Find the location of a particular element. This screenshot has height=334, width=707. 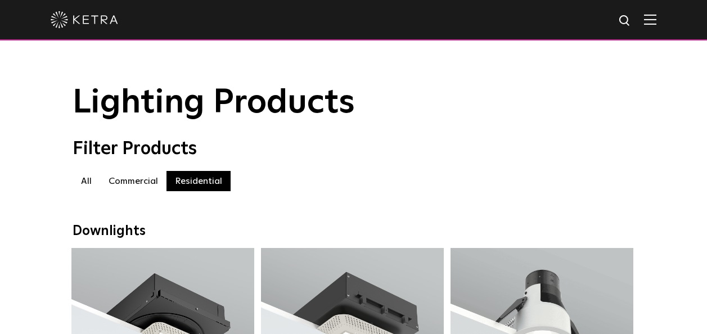

label: Commercial is located at coordinates (133, 181).